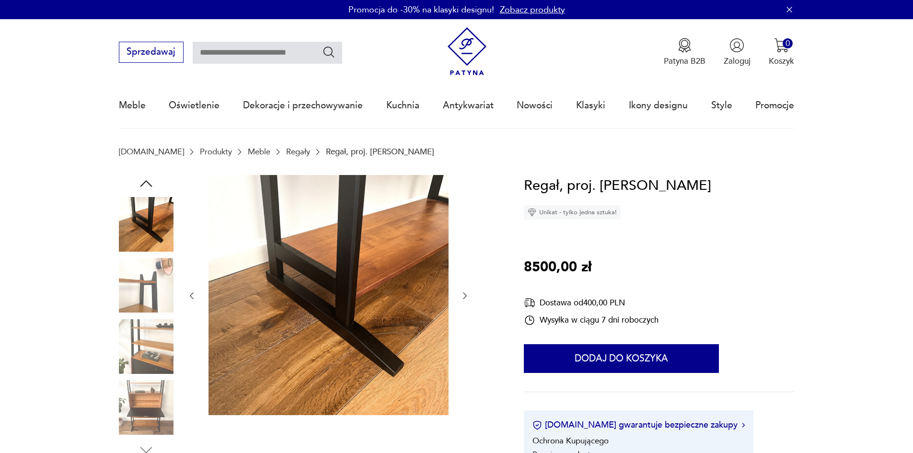 The width and height of the screenshot is (913, 453). I want to click on div: Unikat - tylko jedna sztuka!, so click(572, 212).